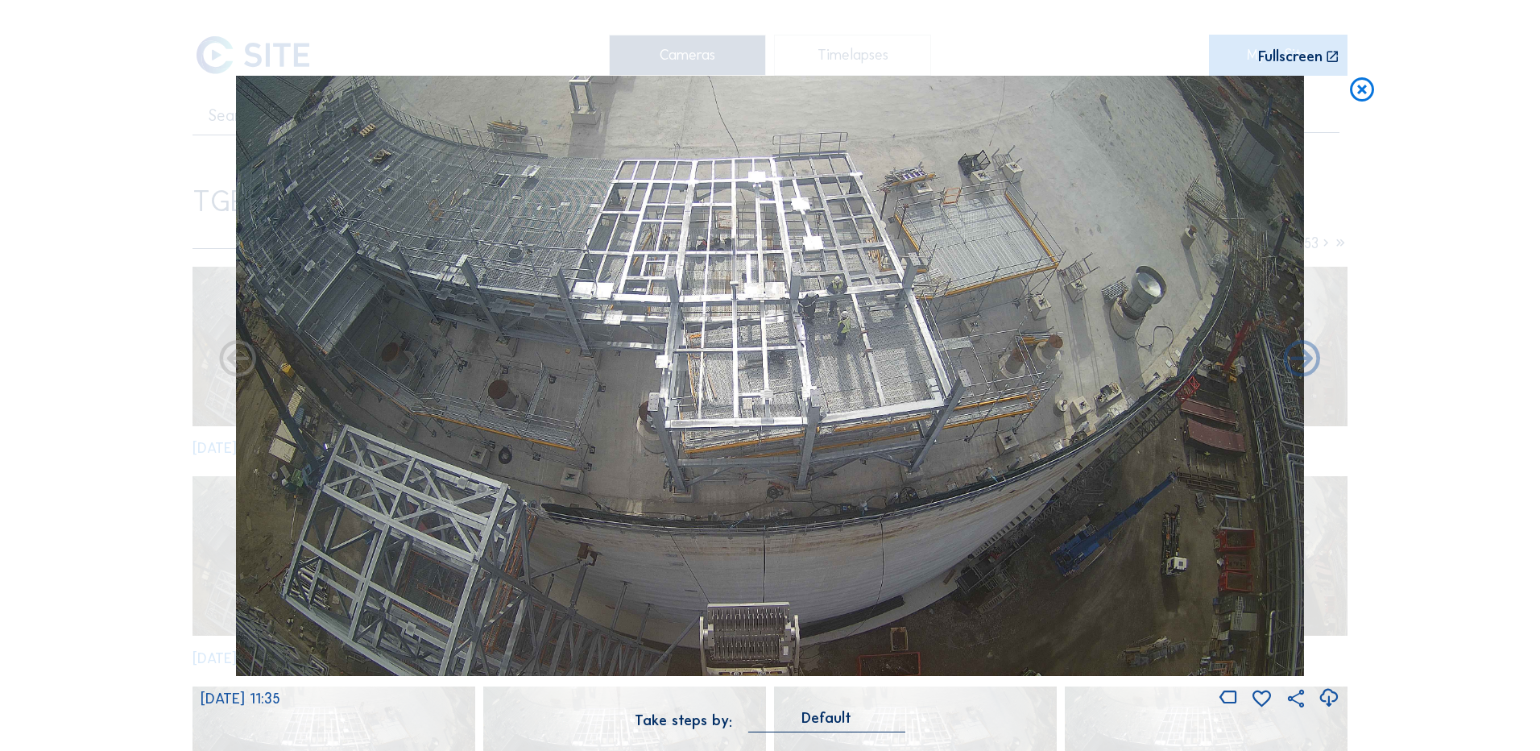  I want to click on i: Forward, so click(238, 360).